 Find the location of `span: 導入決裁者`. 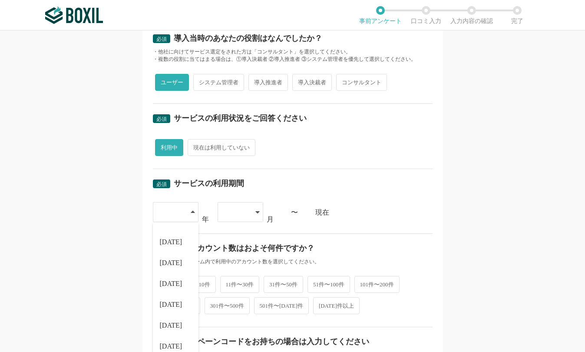

span: 導入決裁者 is located at coordinates (312, 82).